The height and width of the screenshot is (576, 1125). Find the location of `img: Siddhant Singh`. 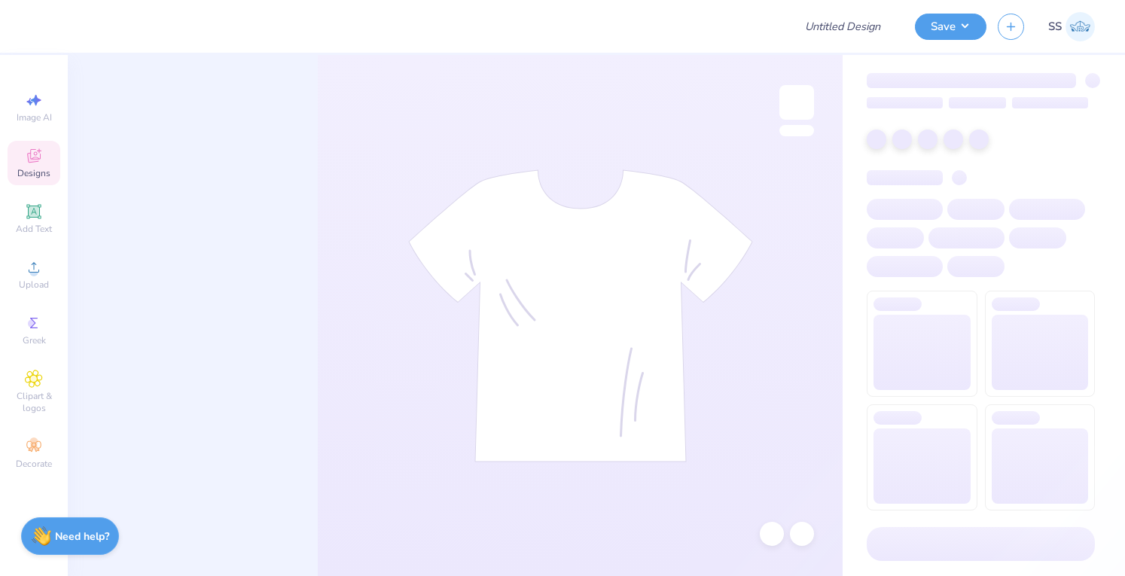

img: Siddhant Singh is located at coordinates (1080, 26).